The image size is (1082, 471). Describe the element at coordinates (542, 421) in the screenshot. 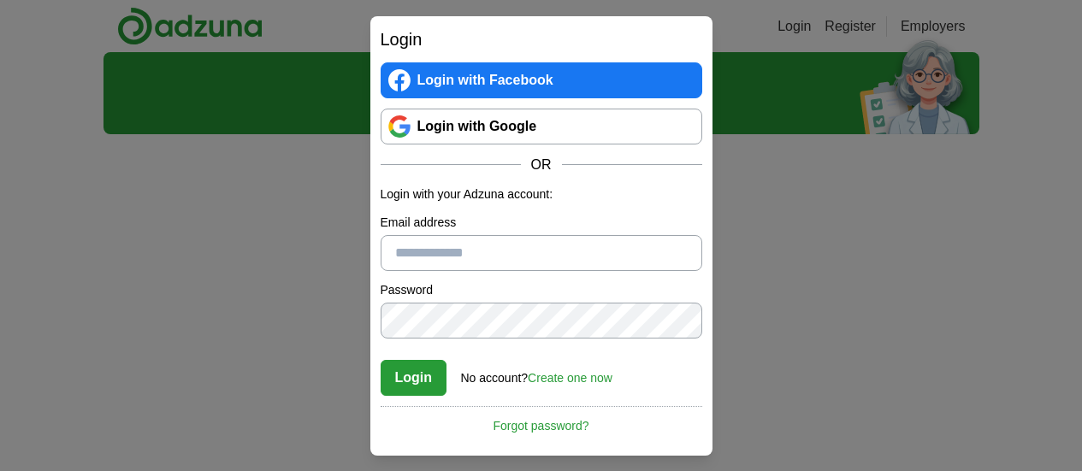

I see `a: Forgot password?` at that location.